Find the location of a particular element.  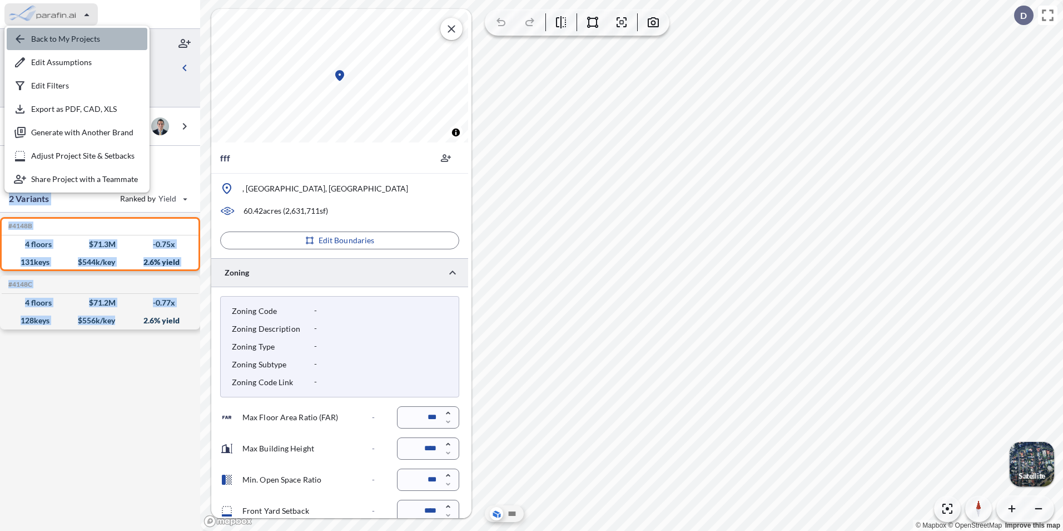

button: Back to My Projects is located at coordinates (77, 39).